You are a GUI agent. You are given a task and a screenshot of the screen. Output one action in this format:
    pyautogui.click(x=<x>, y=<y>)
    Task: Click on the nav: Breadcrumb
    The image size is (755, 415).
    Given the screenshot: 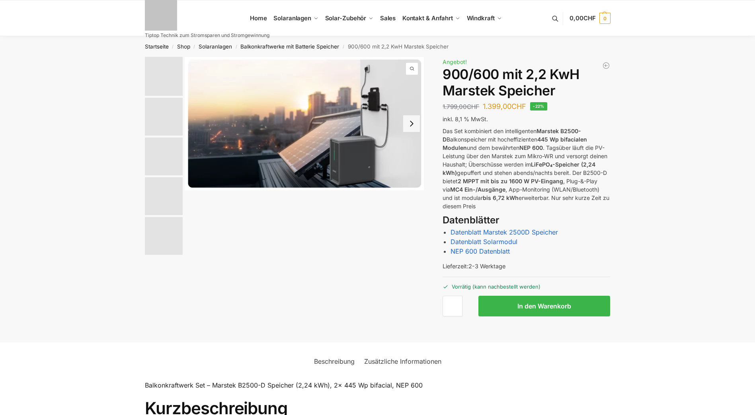 What is the action you would take?
    pyautogui.click(x=377, y=47)
    